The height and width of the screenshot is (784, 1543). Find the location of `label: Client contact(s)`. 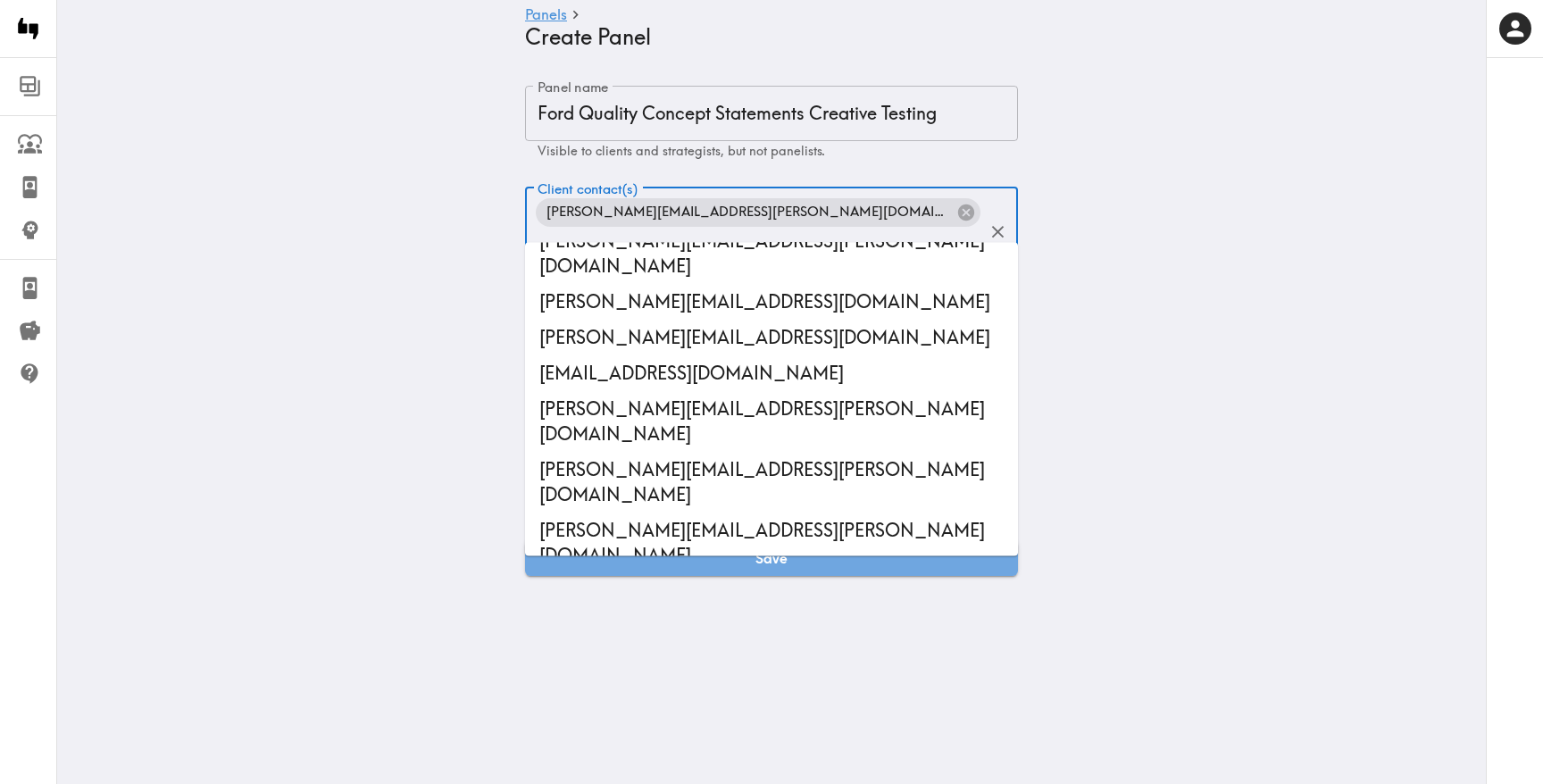

label: Client contact(s) is located at coordinates (587, 189).